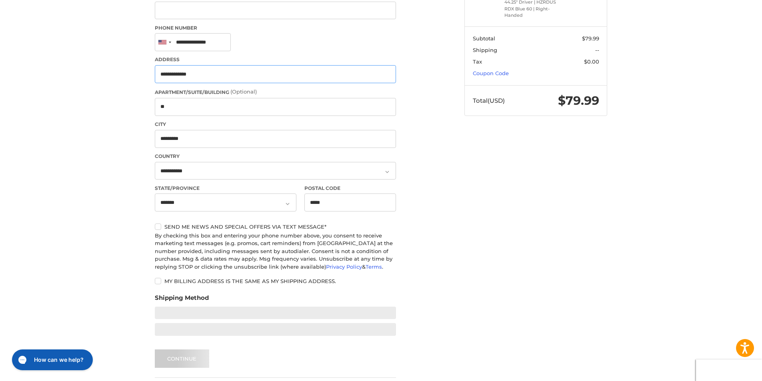 This screenshot has height=381, width=762. What do you see at coordinates (182, 359) in the screenshot?
I see `button: Continue` at bounding box center [182, 359].